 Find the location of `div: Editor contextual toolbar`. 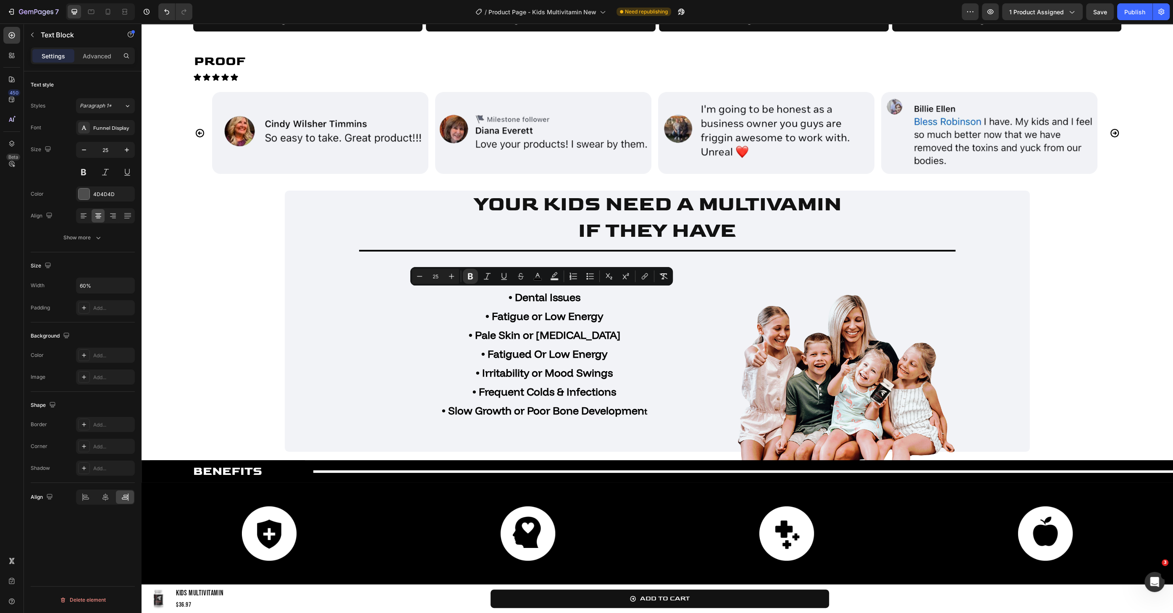

div: Editor contextual toolbar is located at coordinates (541, 276).